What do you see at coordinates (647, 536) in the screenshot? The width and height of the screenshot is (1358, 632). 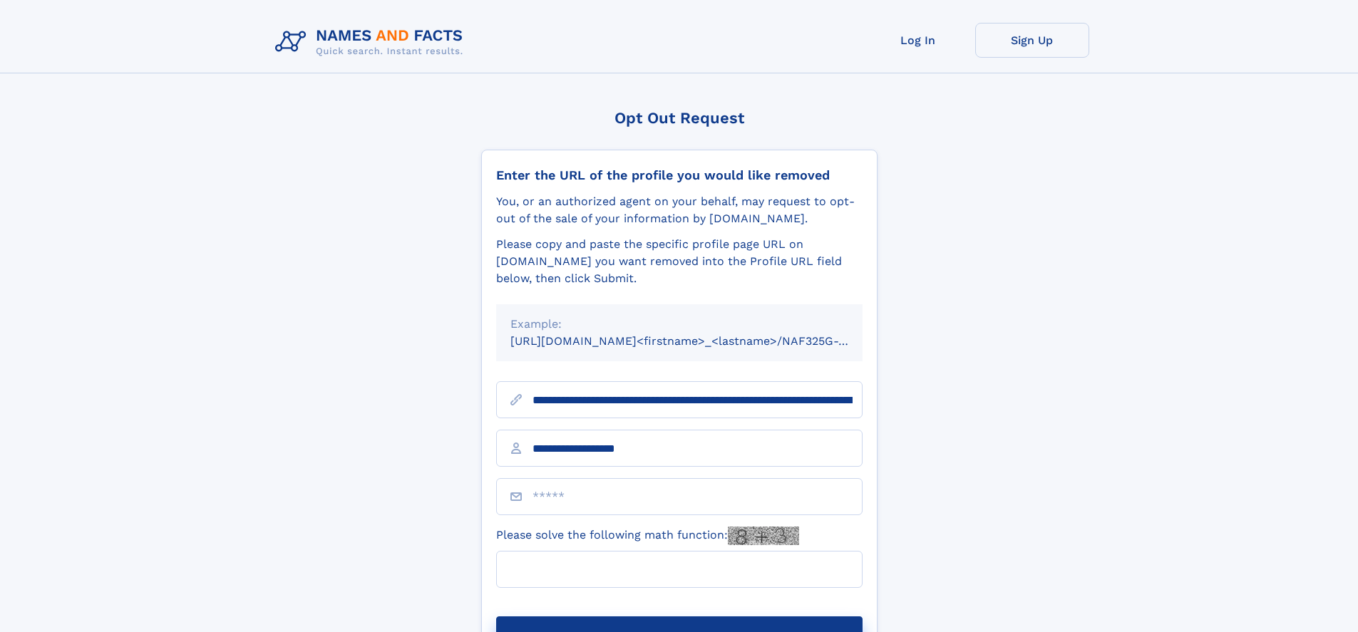 I see `label: Please solve the following math function:` at bounding box center [647, 536].